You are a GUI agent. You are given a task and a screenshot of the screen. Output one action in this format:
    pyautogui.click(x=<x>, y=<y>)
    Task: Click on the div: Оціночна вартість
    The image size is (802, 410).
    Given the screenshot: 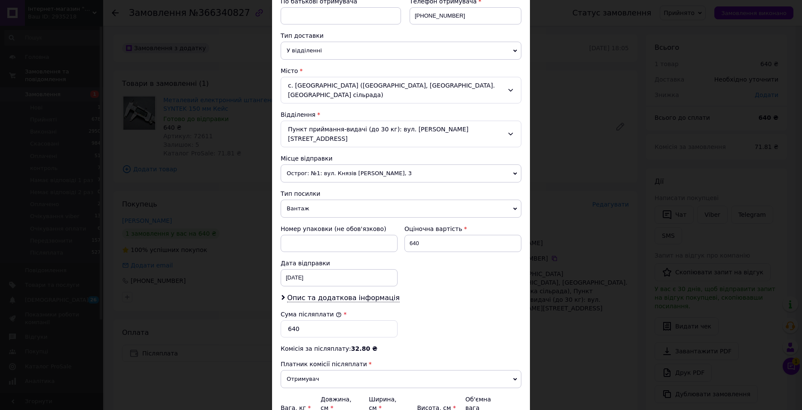 What is the action you would take?
    pyautogui.click(x=463, y=229)
    